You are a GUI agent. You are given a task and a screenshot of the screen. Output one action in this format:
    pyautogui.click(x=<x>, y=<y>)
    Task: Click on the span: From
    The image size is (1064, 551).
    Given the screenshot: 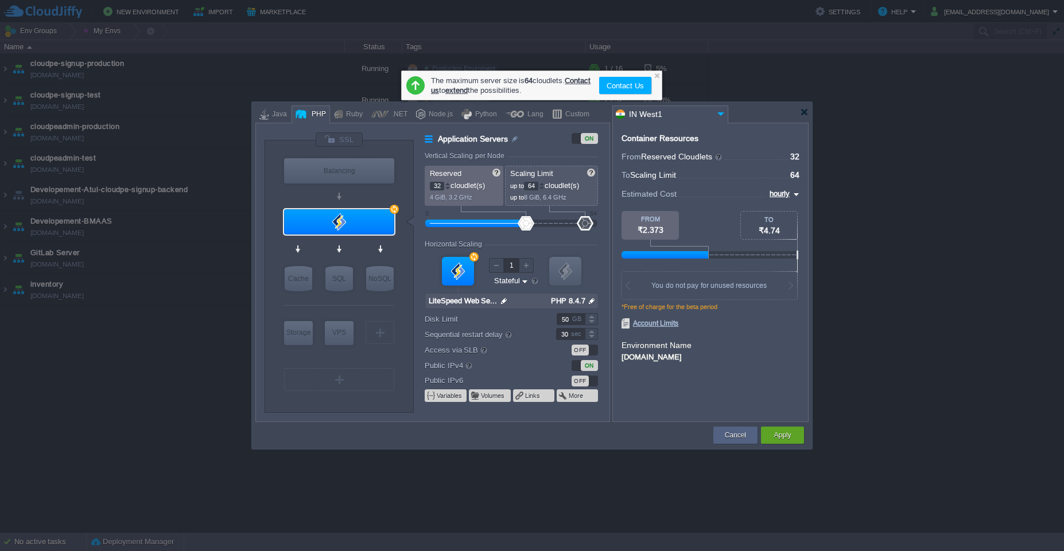 What is the action you would take?
    pyautogui.click(x=631, y=157)
    